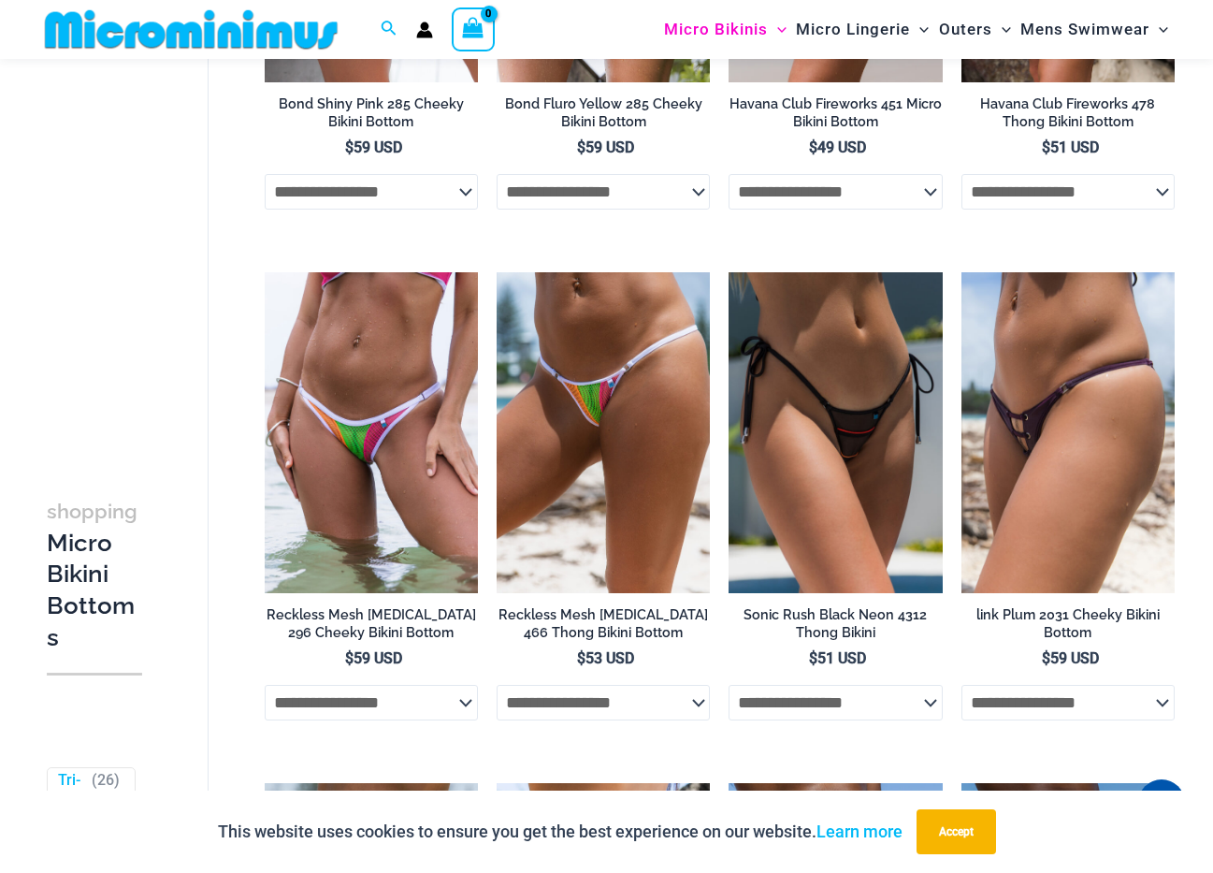 This screenshot has height=873, width=1213. What do you see at coordinates (835, 116) in the screenshot?
I see `a: Havana Club Fireworks 451 Micro Bikini Bottom` at bounding box center [835, 116].